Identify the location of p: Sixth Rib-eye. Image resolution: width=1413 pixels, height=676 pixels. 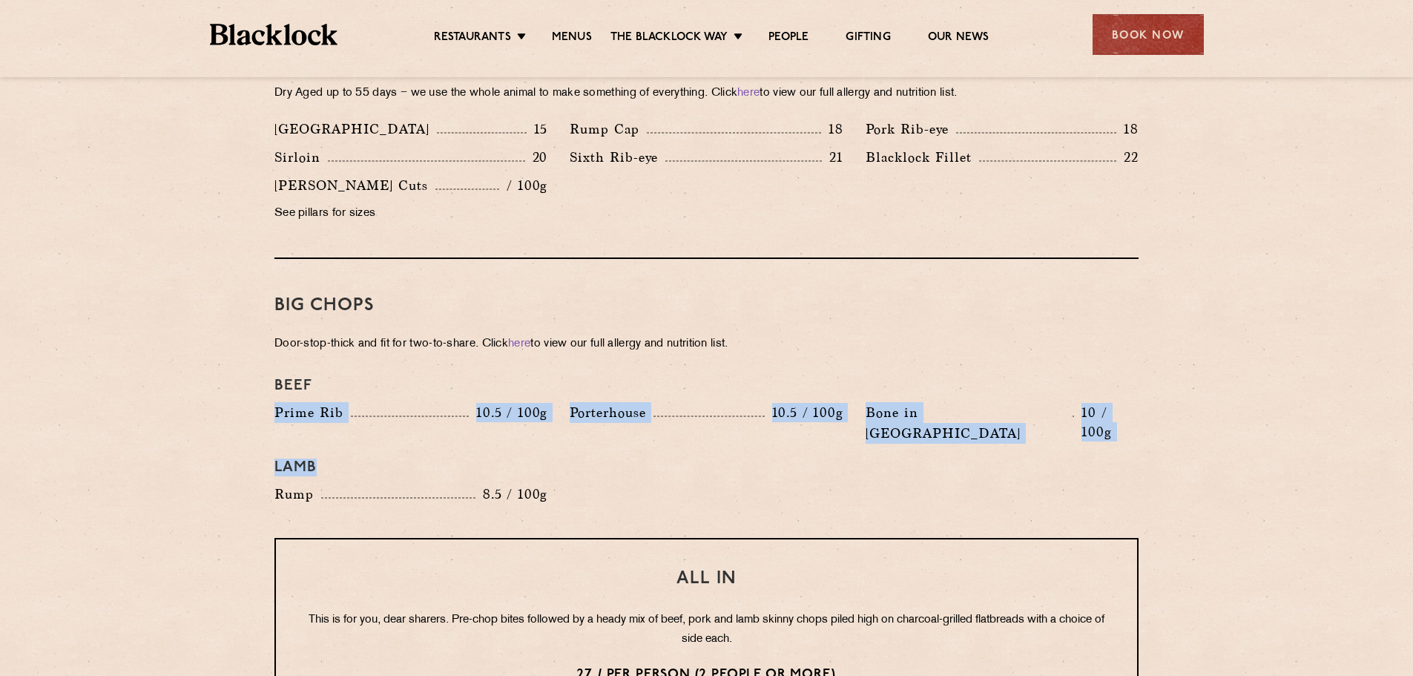
(617, 157).